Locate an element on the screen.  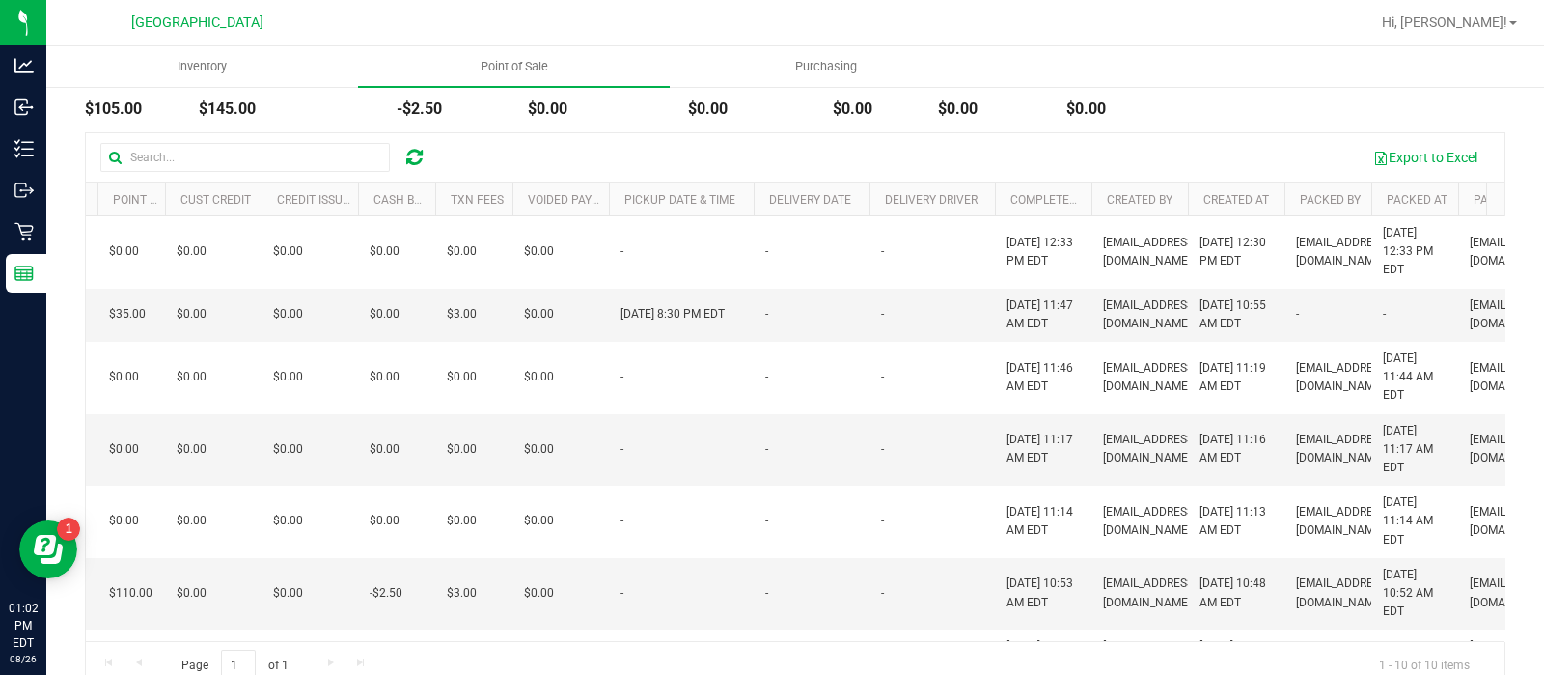
inline-svg: Analytics is located at coordinates (24, 66).